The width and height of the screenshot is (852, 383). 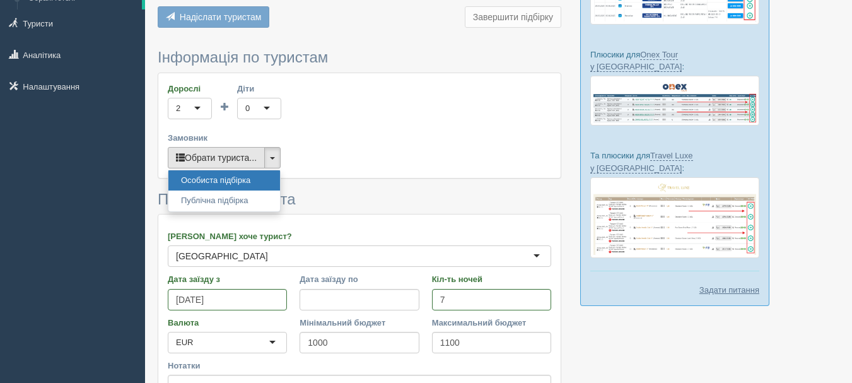 What do you see at coordinates (213, 17) in the screenshot?
I see `button: Надіслати туристам` at bounding box center [213, 17].